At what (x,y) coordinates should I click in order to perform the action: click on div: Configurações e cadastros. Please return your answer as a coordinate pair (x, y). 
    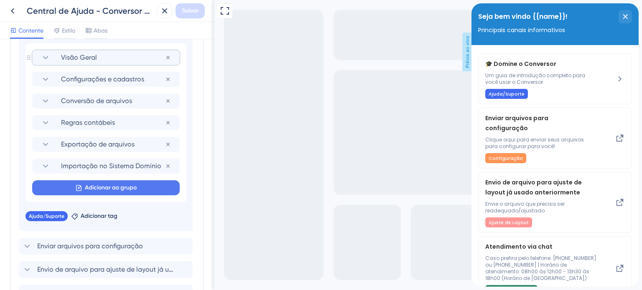
    Looking at the image, I should click on (106, 79).